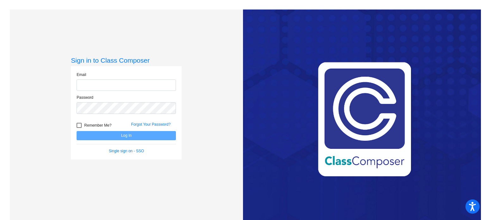 This screenshot has height=220, width=486. What do you see at coordinates (151, 124) in the screenshot?
I see `a: Forgot Your Password?` at bounding box center [151, 124].